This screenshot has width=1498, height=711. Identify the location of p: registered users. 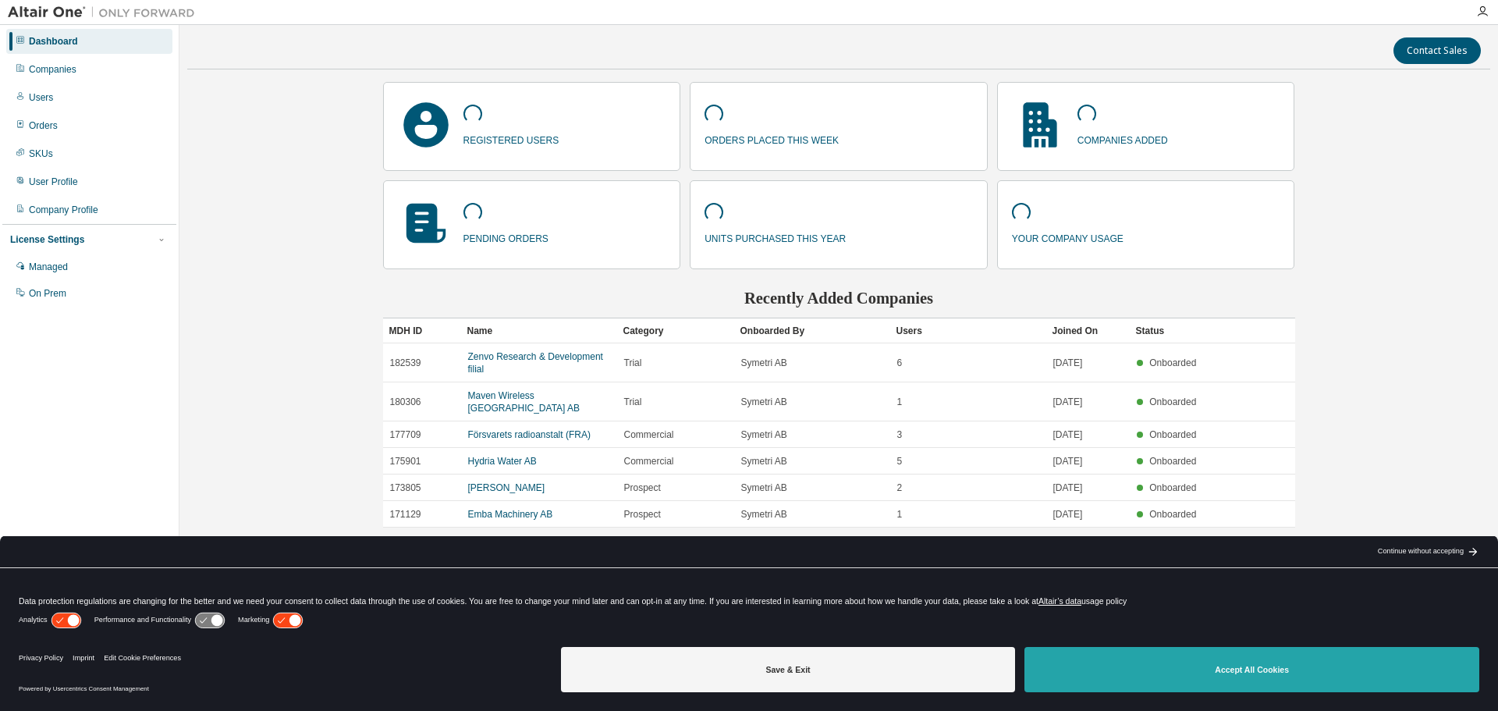
(511, 138).